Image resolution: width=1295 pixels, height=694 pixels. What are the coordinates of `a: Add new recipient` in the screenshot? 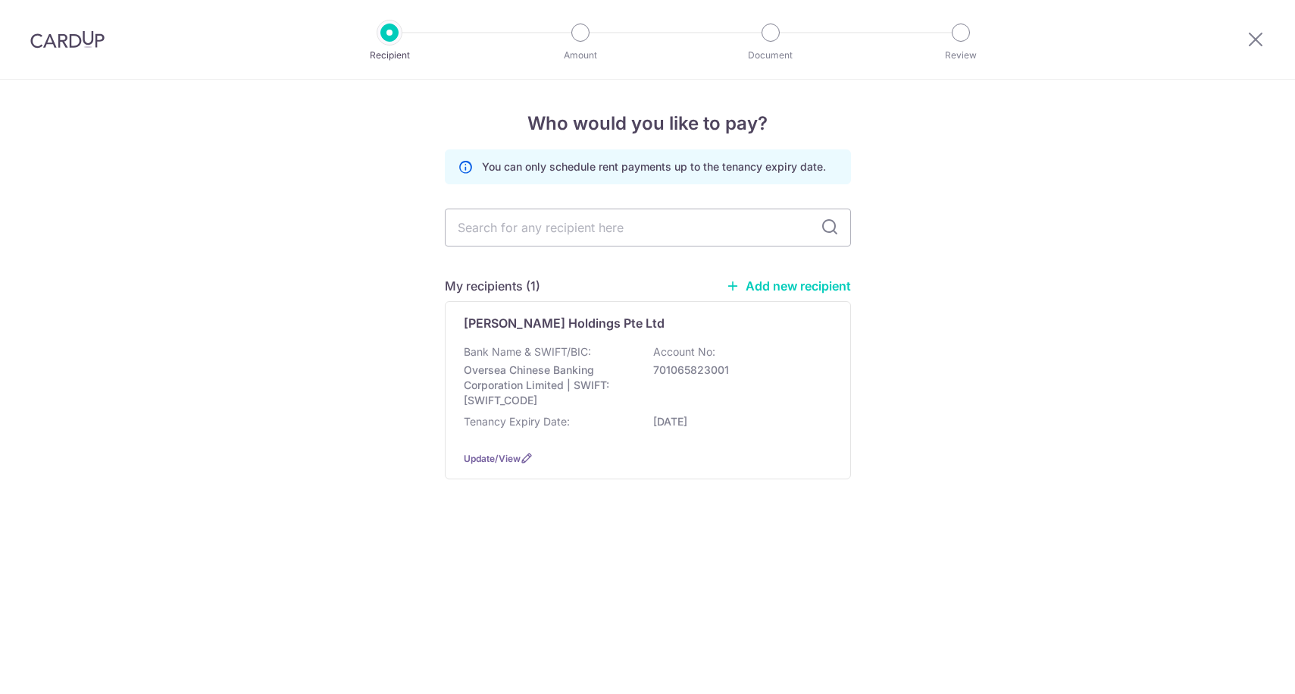 It's located at (788, 286).